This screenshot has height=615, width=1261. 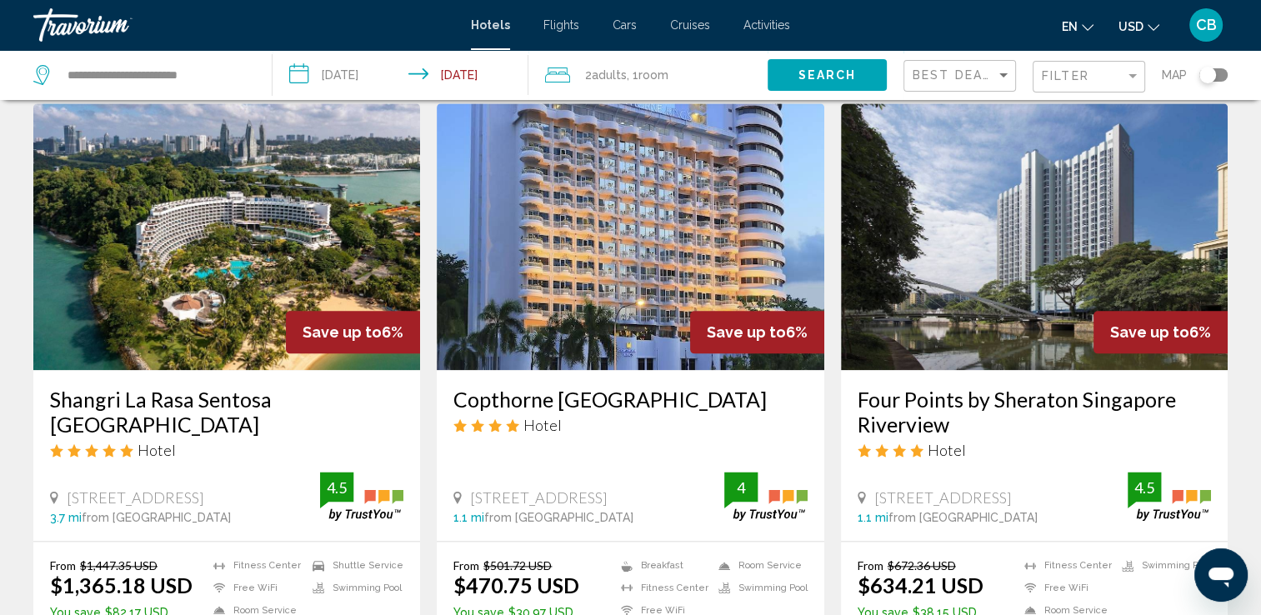 What do you see at coordinates (561, 25) in the screenshot?
I see `a: Flights` at bounding box center [561, 25].